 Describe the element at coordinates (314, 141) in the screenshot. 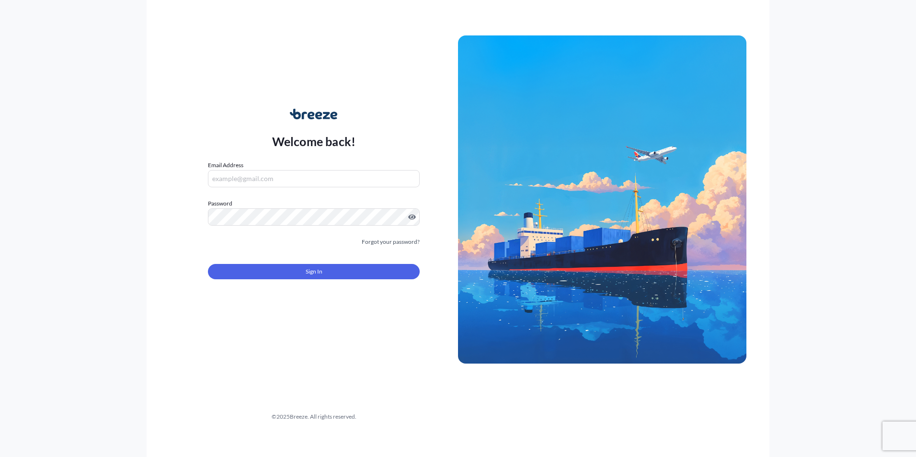

I see `p: Welcome back!` at that location.